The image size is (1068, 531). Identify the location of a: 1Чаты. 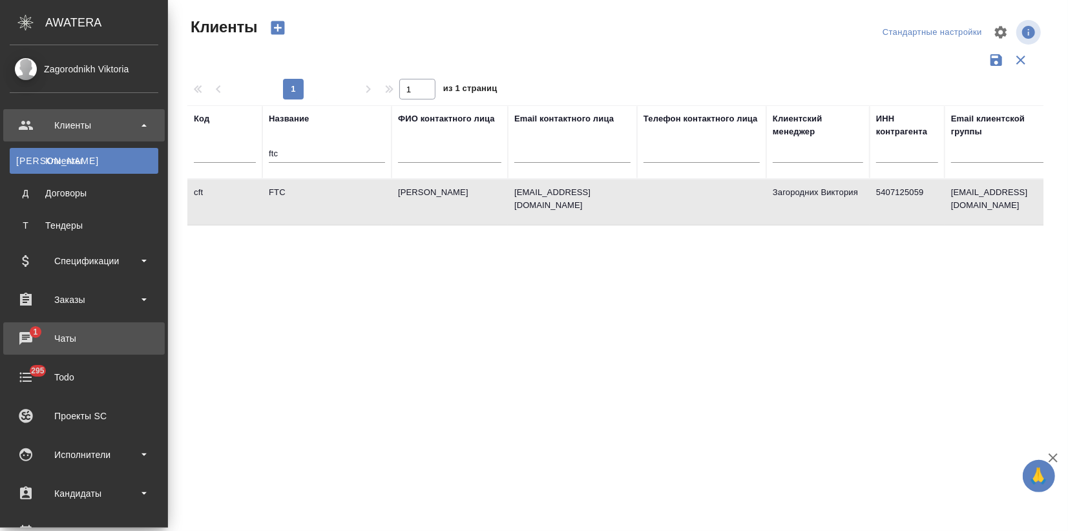
(84, 338).